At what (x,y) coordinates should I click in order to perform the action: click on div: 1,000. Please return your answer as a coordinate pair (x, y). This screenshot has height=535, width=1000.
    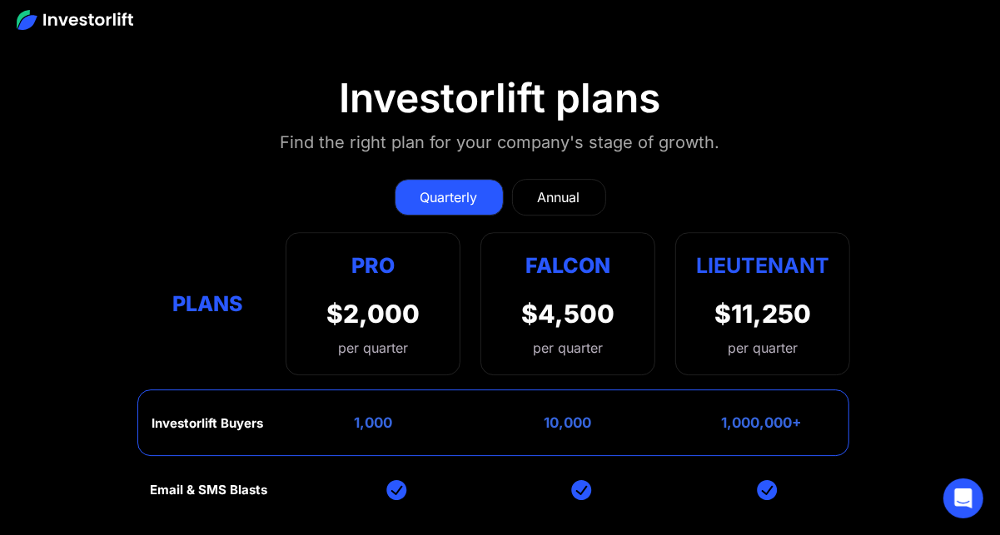
    Looking at the image, I should click on (373, 423).